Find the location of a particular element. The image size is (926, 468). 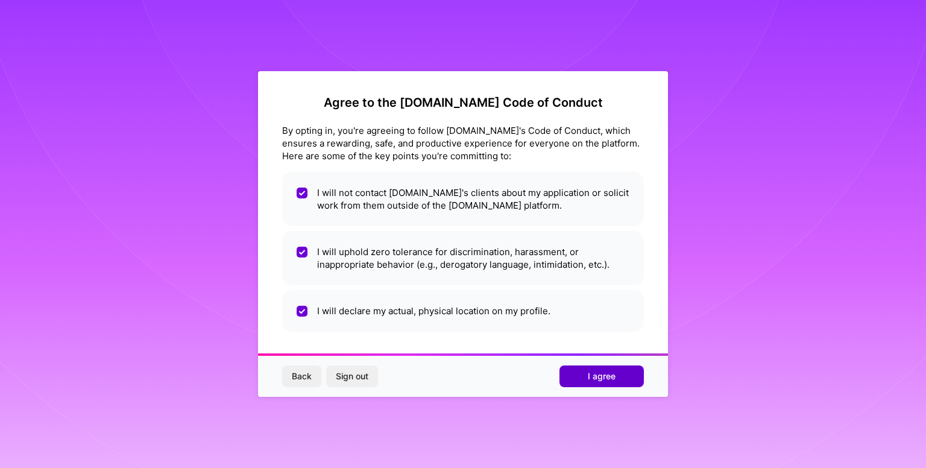

span: Sign out is located at coordinates (352, 376).